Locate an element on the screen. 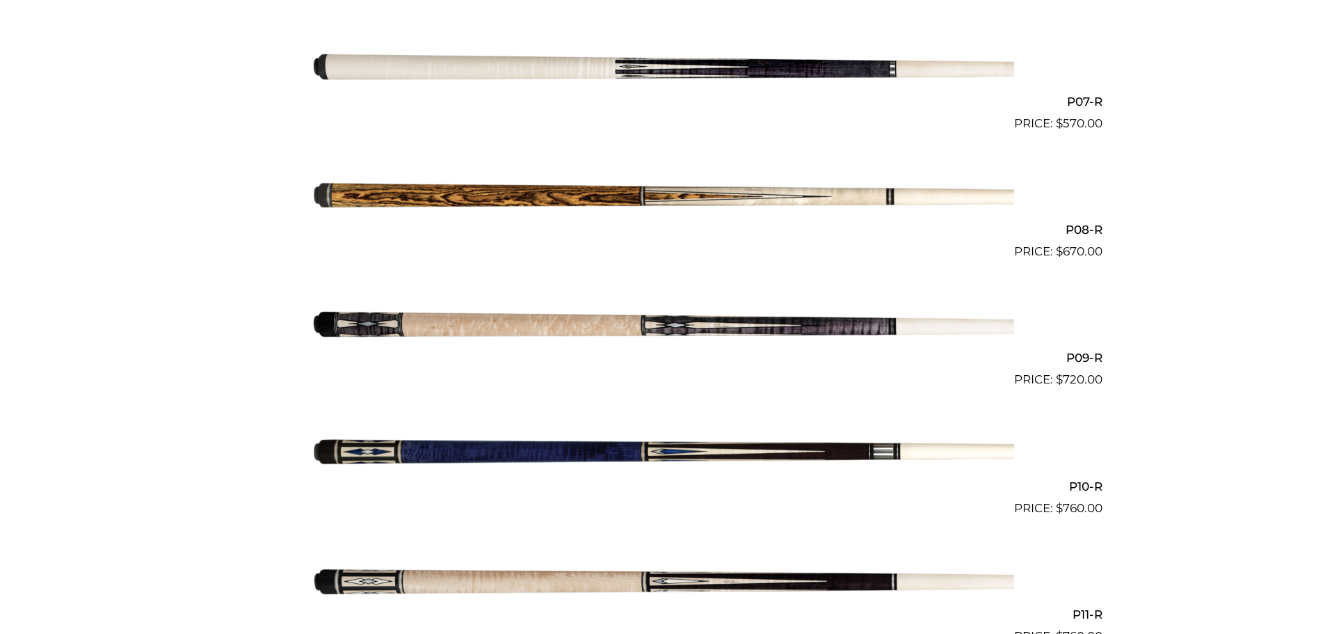 This screenshot has width=1325, height=634. h2: P08-R is located at coordinates (663, 230).